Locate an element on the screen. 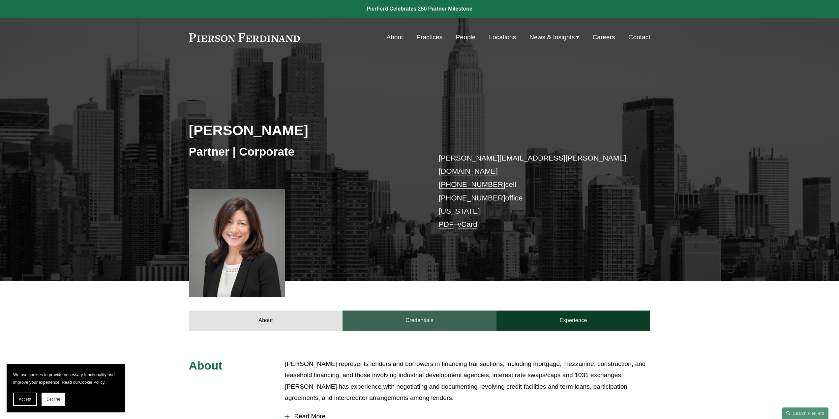  a: Cookie Policy is located at coordinates (92, 382).